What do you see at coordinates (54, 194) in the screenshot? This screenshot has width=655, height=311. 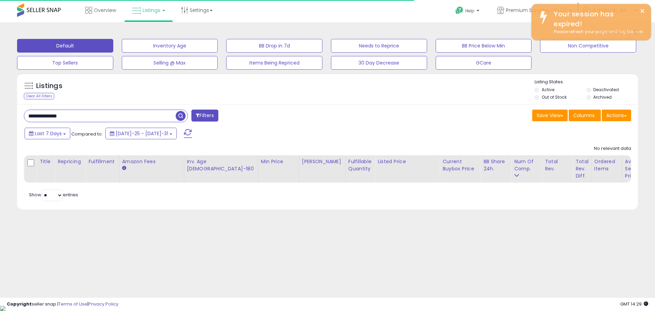 I see `span: Show: entries` at bounding box center [54, 194].